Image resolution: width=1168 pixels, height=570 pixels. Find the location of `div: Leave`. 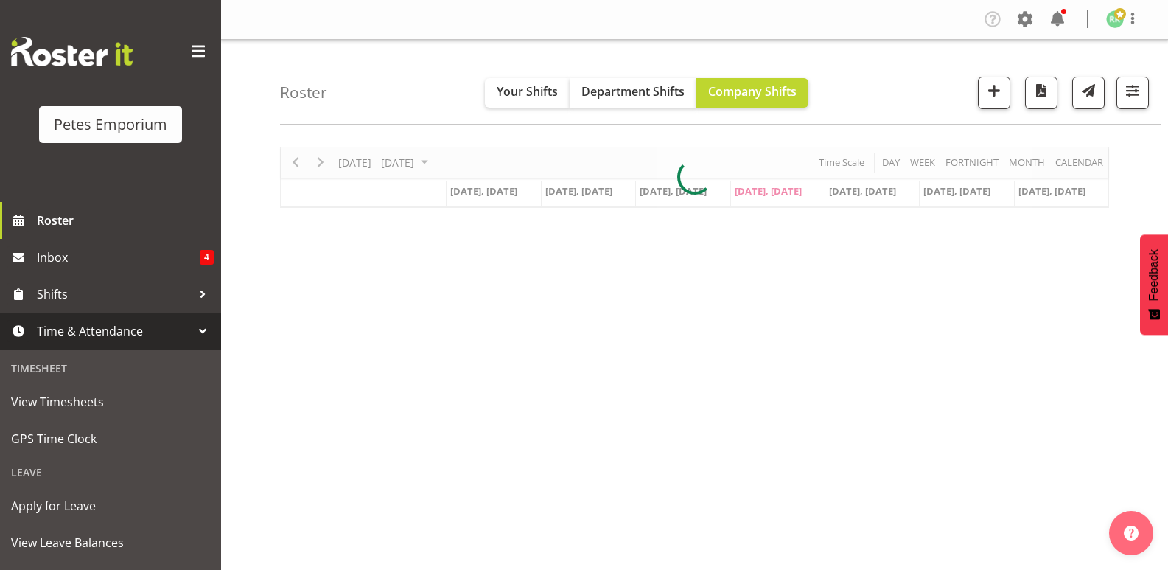

div: Leave is located at coordinates (111, 472).